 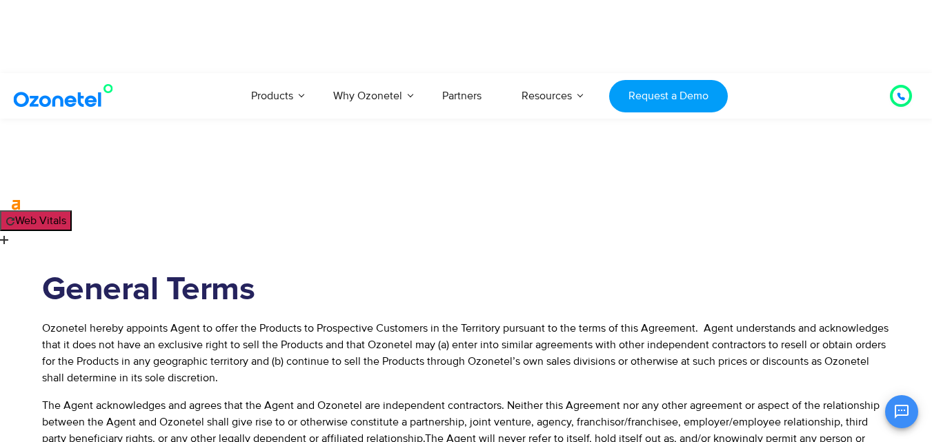 I want to click on a: Resources, so click(x=547, y=96).